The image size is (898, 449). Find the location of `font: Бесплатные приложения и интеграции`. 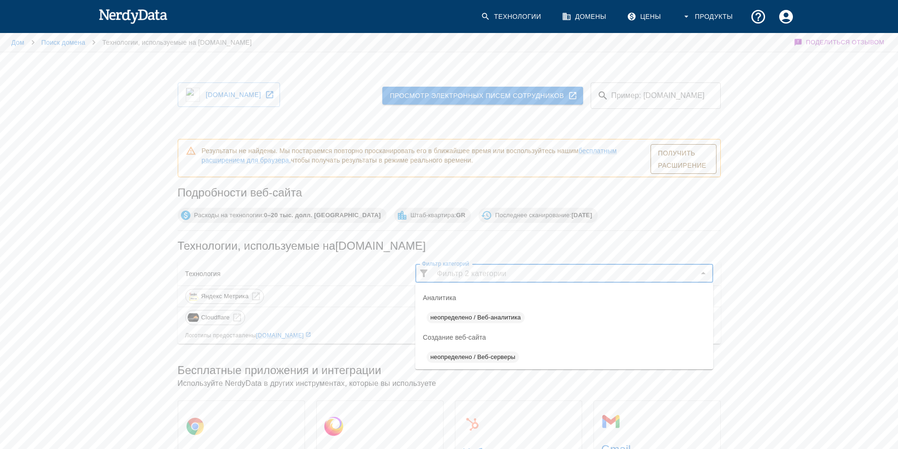

font: Бесплатные приложения и интеграции is located at coordinates (280, 370).